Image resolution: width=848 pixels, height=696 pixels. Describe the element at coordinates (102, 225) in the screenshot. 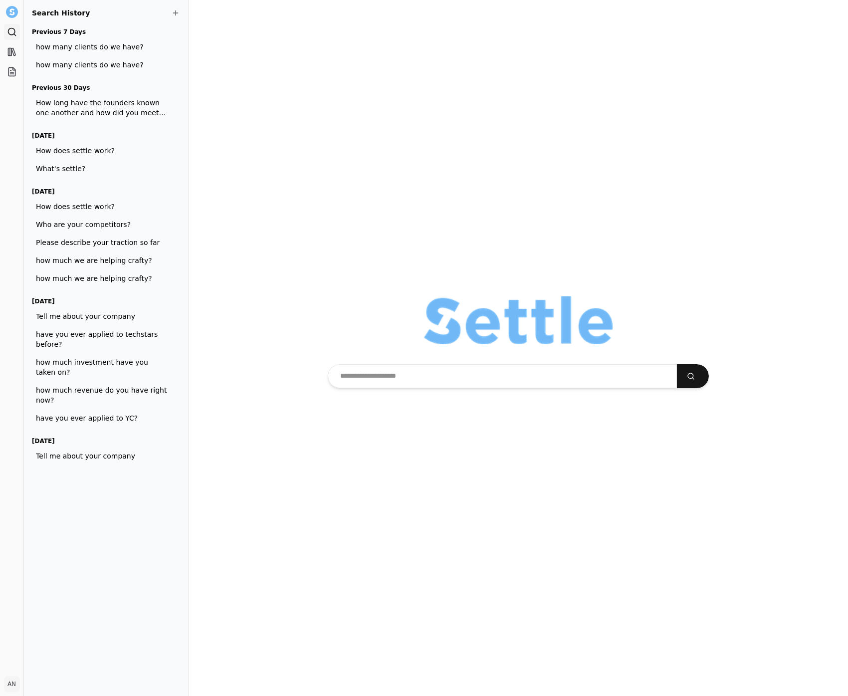

I see `span: Who are your competitors?` at that location.